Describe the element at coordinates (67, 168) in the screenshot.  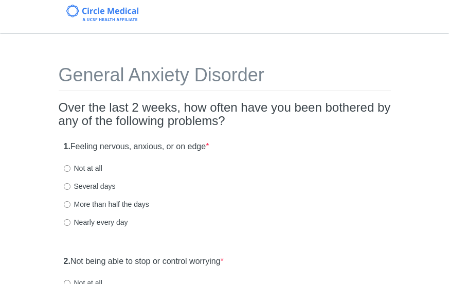
I see `input: Not at all` at that location.